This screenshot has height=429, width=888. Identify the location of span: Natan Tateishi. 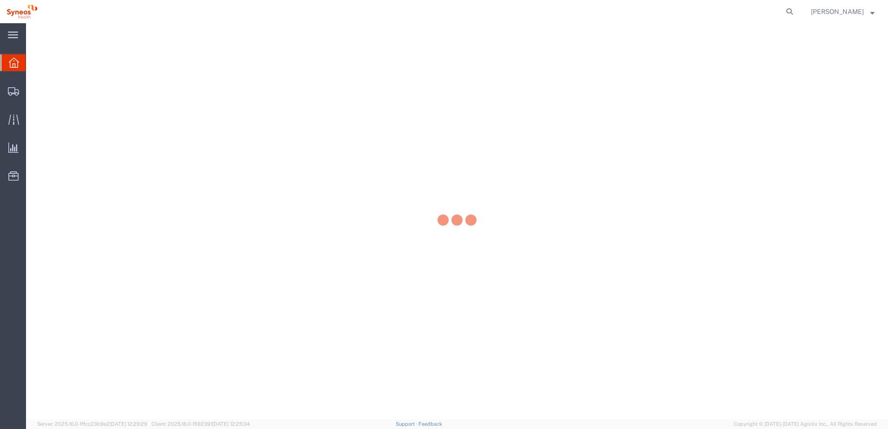
(837, 12).